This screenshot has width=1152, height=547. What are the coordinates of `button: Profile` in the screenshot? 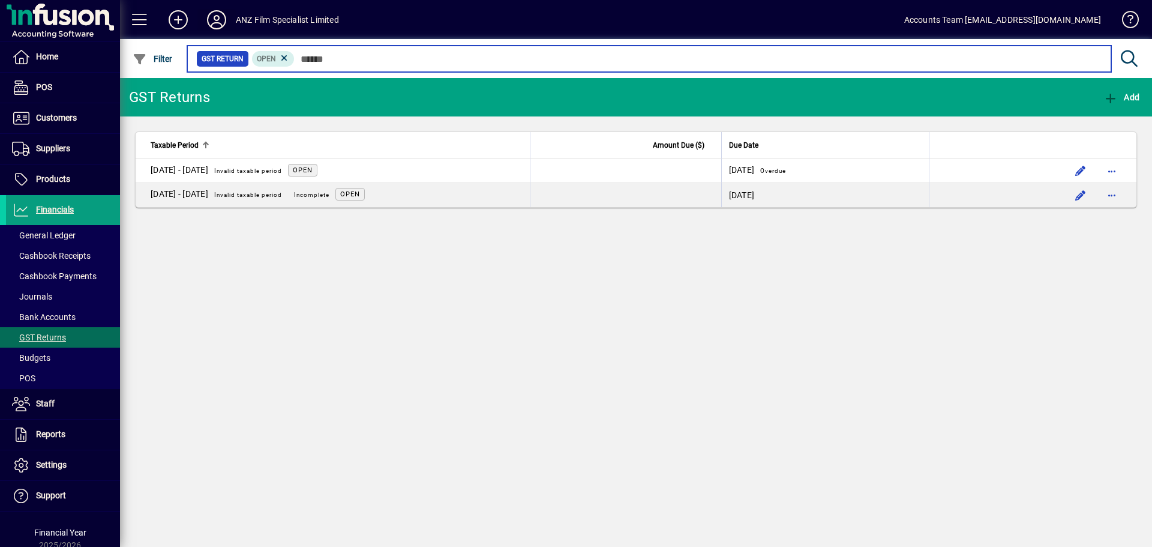 It's located at (217, 20).